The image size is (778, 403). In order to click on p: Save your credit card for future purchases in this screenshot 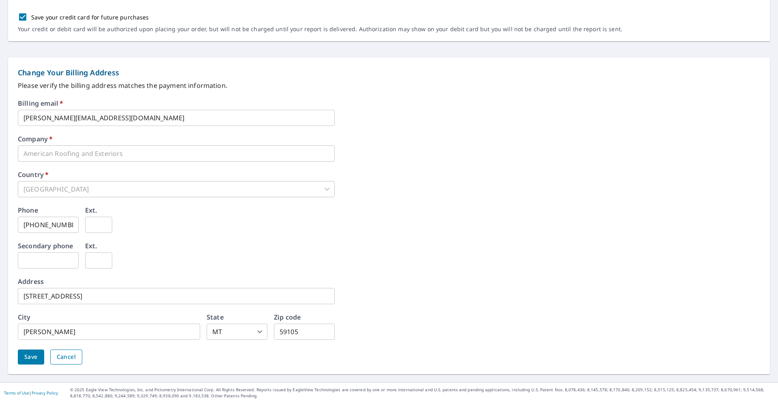, I will do `click(90, 17)`.